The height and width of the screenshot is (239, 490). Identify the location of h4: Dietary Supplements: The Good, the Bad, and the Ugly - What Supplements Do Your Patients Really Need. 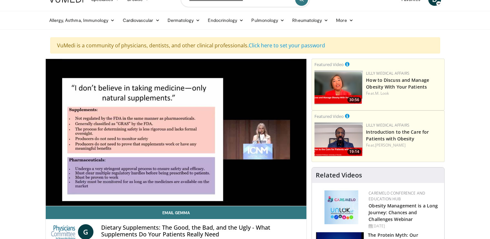
(201, 231).